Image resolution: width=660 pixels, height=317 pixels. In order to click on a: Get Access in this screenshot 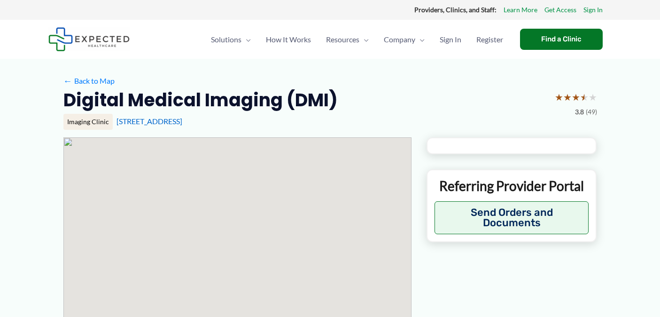, I will do `click(561, 10)`.